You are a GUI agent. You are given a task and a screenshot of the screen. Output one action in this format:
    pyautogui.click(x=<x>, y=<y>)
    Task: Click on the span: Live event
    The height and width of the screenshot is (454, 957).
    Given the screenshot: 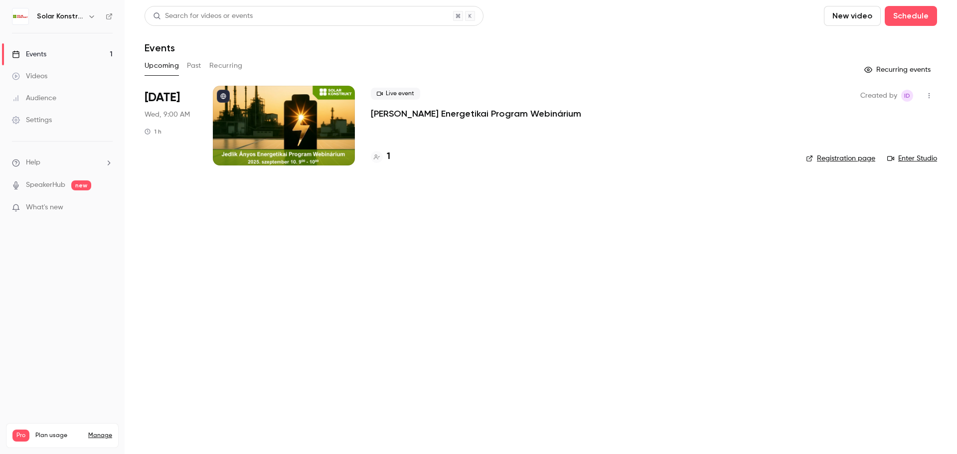 What is the action you would take?
    pyautogui.click(x=395, y=94)
    